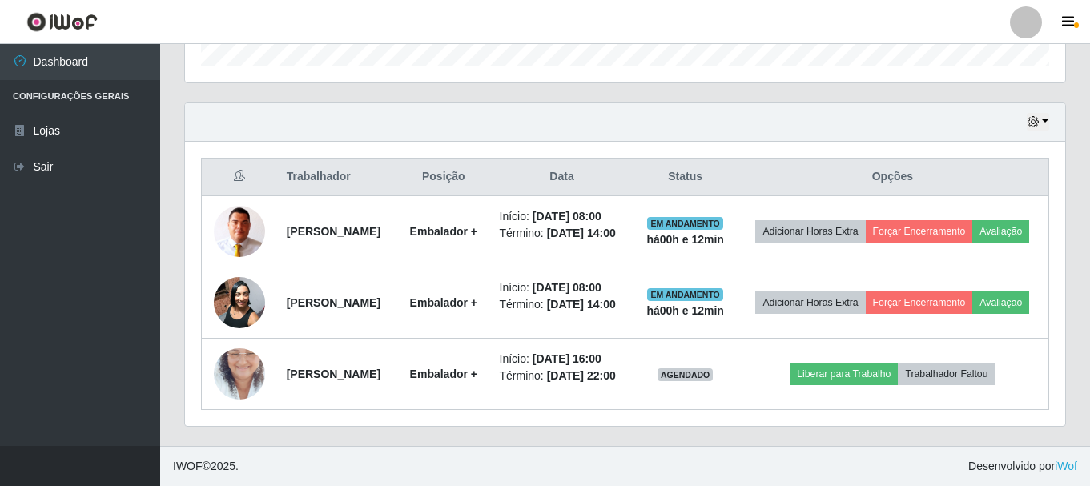 Image resolution: width=1090 pixels, height=486 pixels. Describe the element at coordinates (686, 177) in the screenshot. I see `th: Status` at that location.